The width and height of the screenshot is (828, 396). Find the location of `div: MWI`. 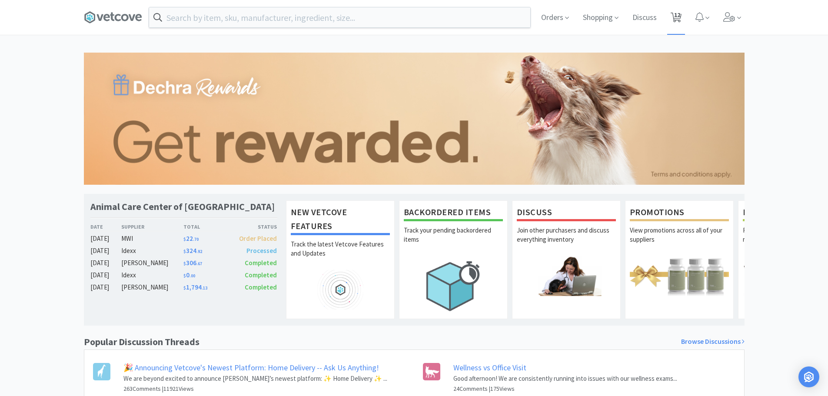

div: MWI is located at coordinates (152, 239).